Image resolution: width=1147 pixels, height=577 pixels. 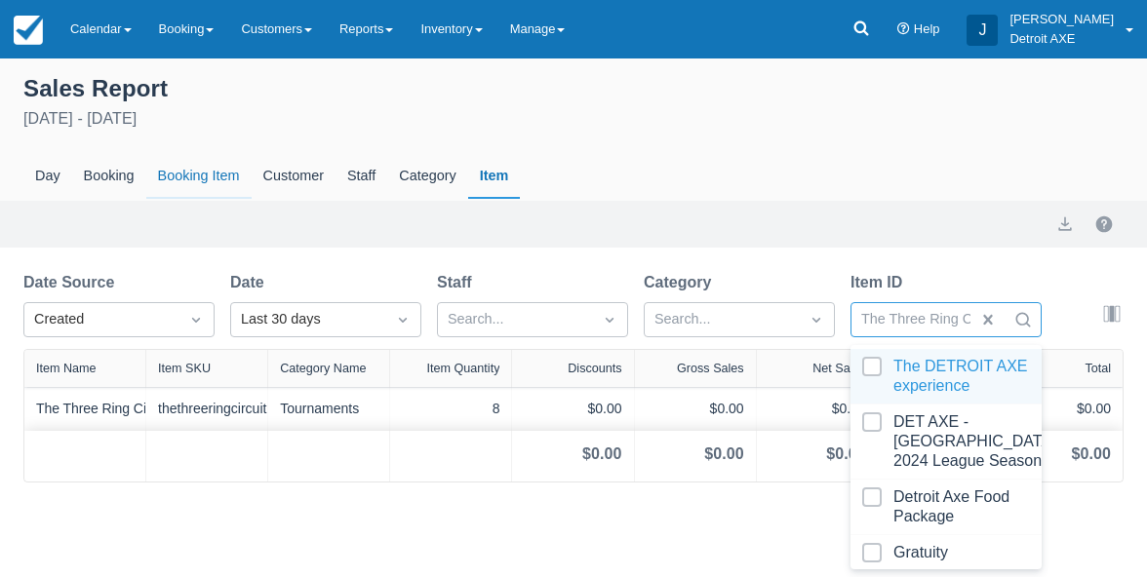 I want to click on div: Discounts, so click(x=594, y=369).